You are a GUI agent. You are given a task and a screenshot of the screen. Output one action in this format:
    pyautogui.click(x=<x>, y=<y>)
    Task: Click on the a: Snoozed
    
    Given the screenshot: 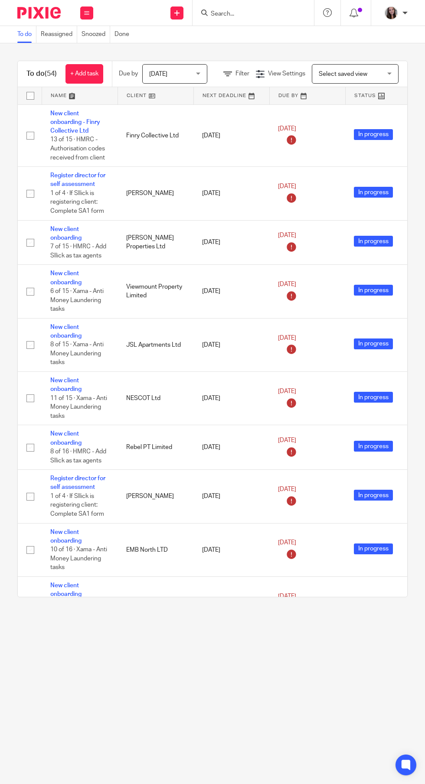 What is the action you would take?
    pyautogui.click(x=96, y=34)
    